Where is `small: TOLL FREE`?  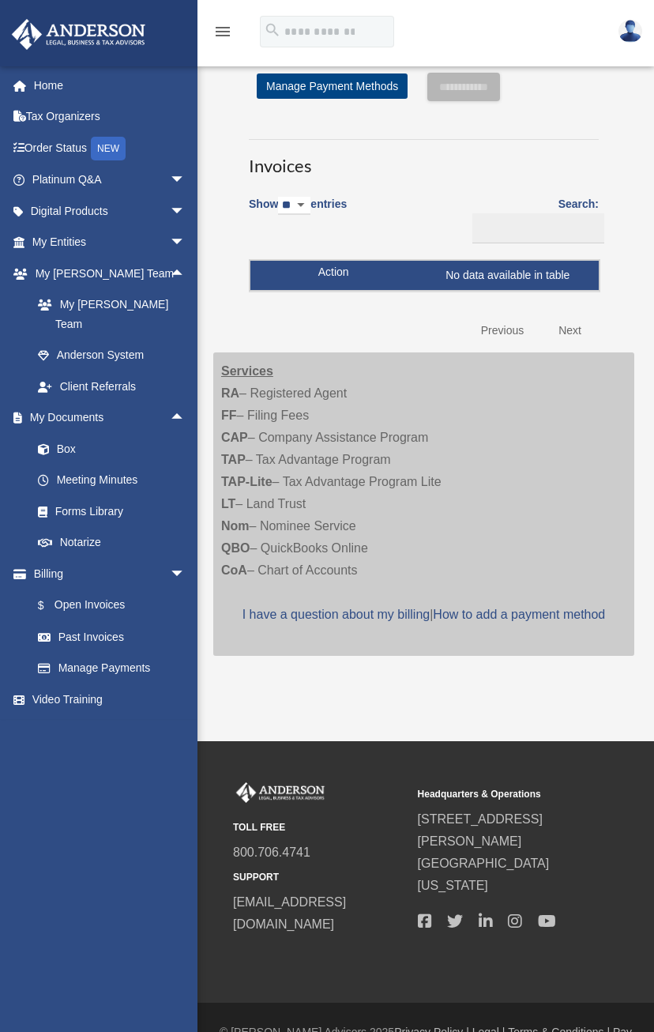 small: TOLL FREE is located at coordinates (320, 827).